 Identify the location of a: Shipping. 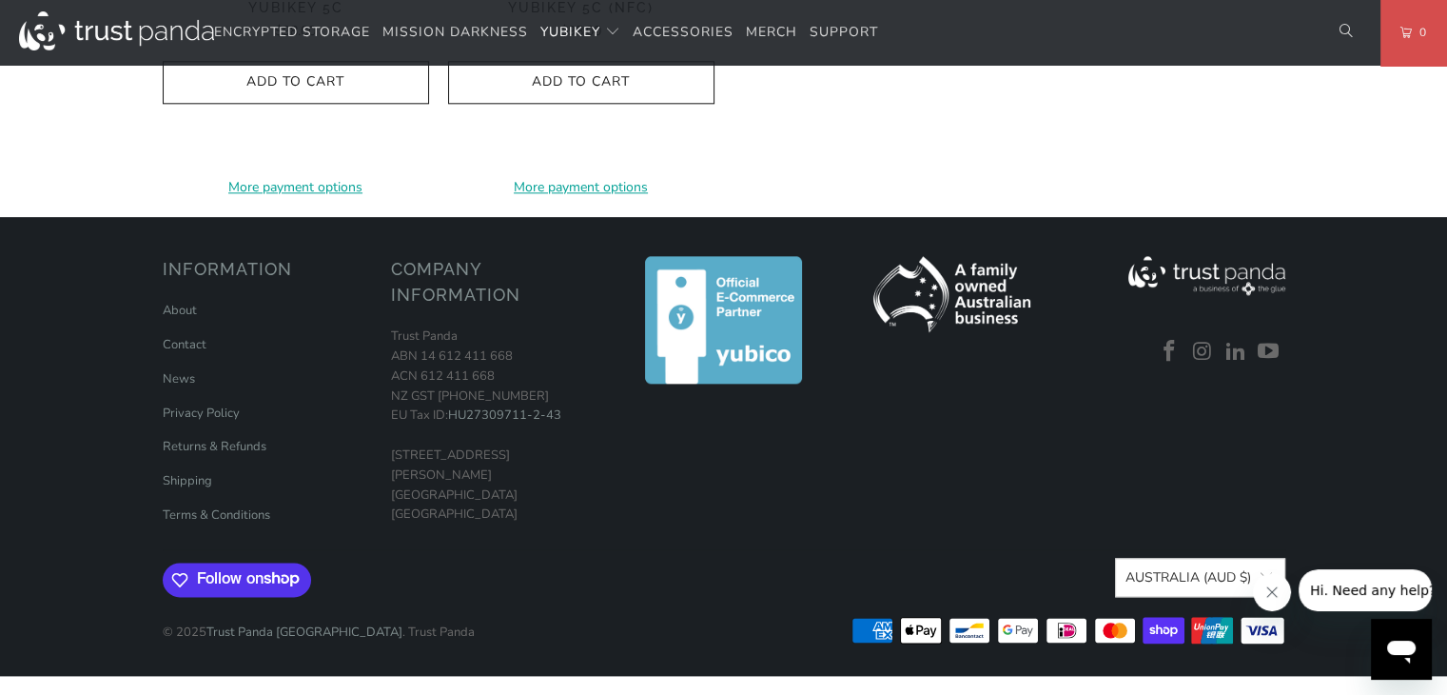
(187, 480).